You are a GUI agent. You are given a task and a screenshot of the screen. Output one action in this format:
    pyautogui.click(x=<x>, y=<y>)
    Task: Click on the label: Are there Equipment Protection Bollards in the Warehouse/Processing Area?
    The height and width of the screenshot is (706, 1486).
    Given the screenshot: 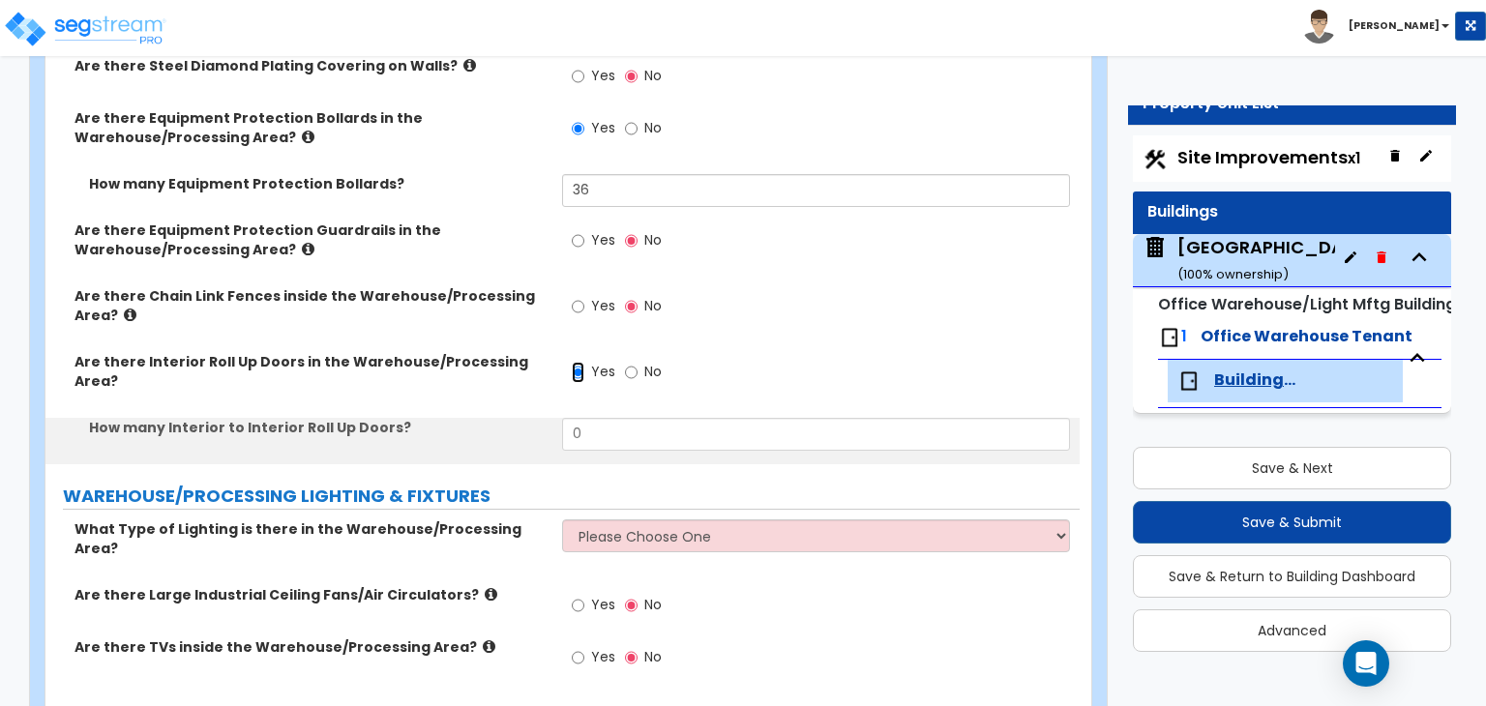 What is the action you would take?
    pyautogui.click(x=311, y=128)
    